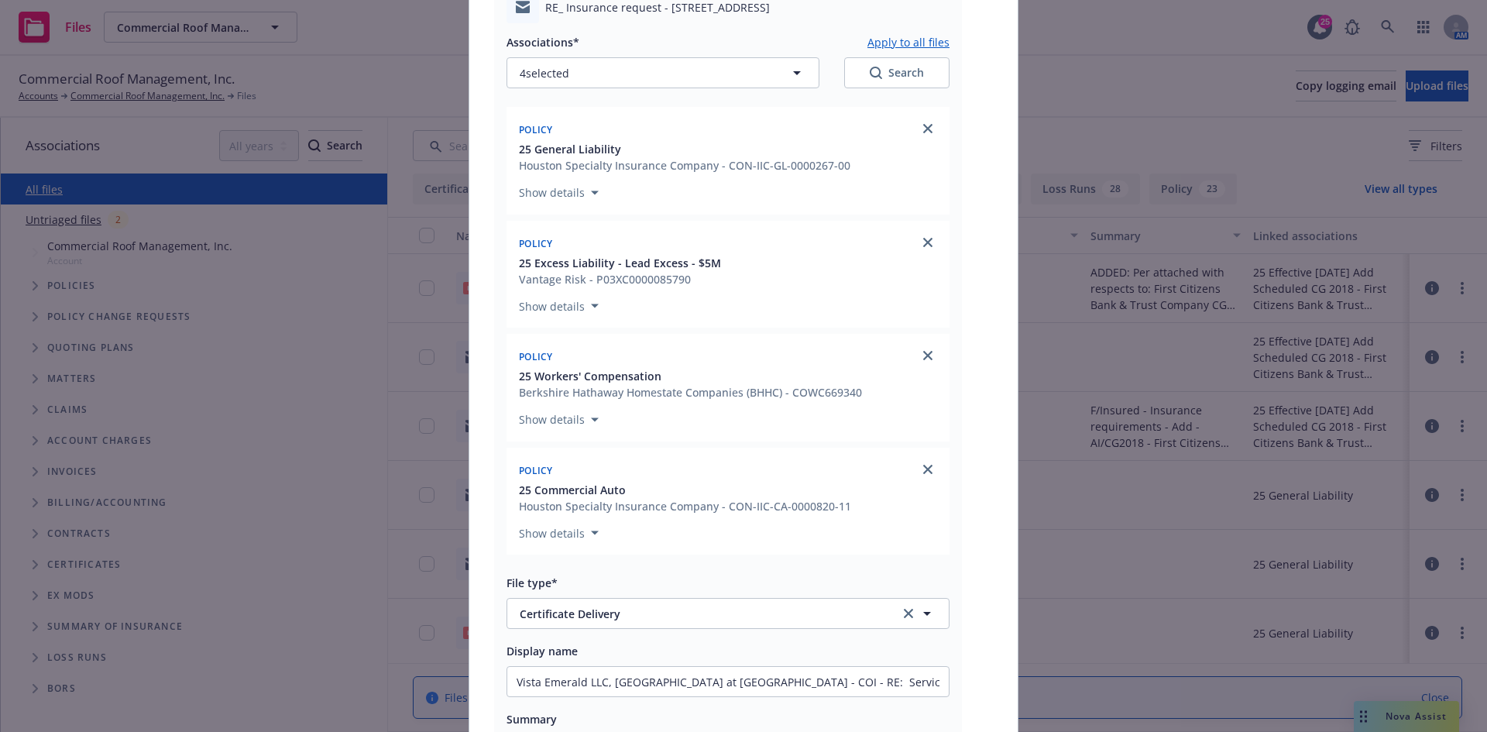  I want to click on input: Add display name here..., so click(728, 681).